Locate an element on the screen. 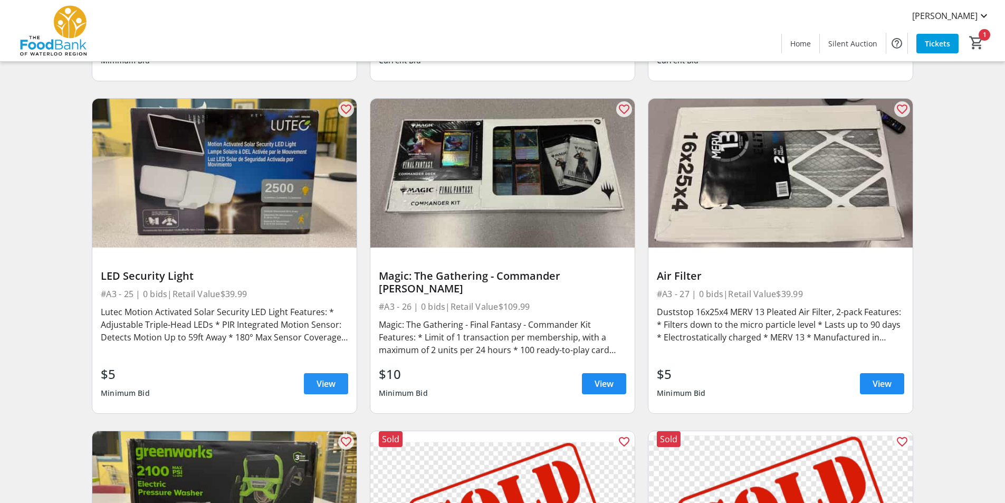 The image size is (1005, 503). div: #A3 - 26 | 0 bids | Retail Value $109.99 is located at coordinates (502, 307).